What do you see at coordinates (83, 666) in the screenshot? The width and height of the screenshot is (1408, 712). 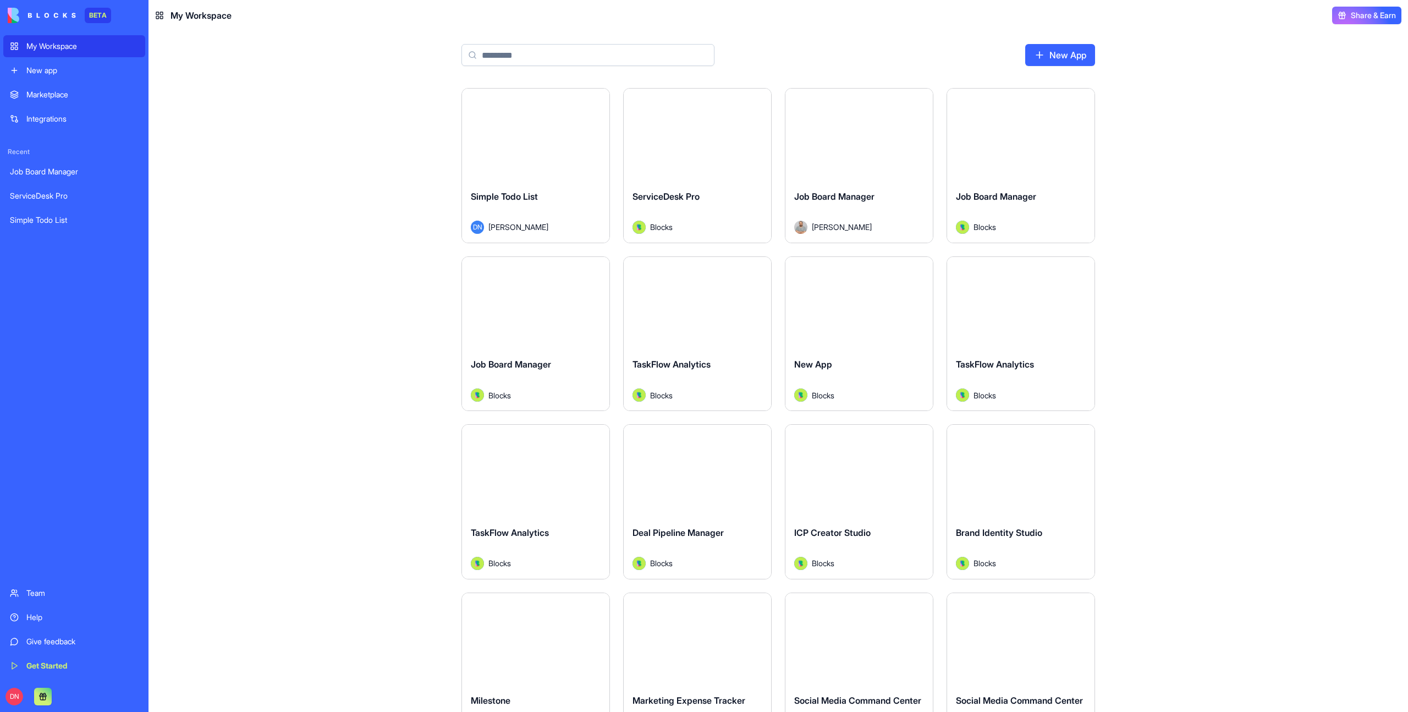 I see `div: Get Started` at bounding box center [83, 666].